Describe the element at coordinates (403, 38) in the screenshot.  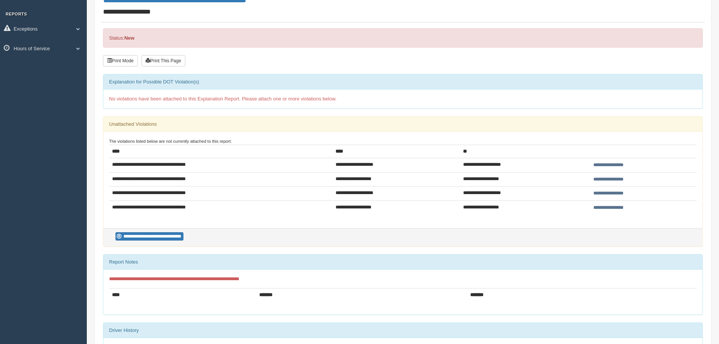
I see `div: Status:` at that location.